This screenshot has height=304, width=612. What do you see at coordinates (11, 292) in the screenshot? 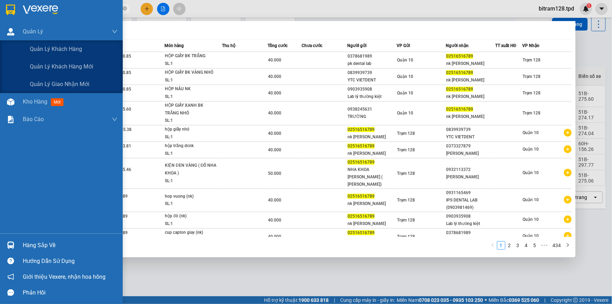
I see `span: message` at bounding box center [11, 292].